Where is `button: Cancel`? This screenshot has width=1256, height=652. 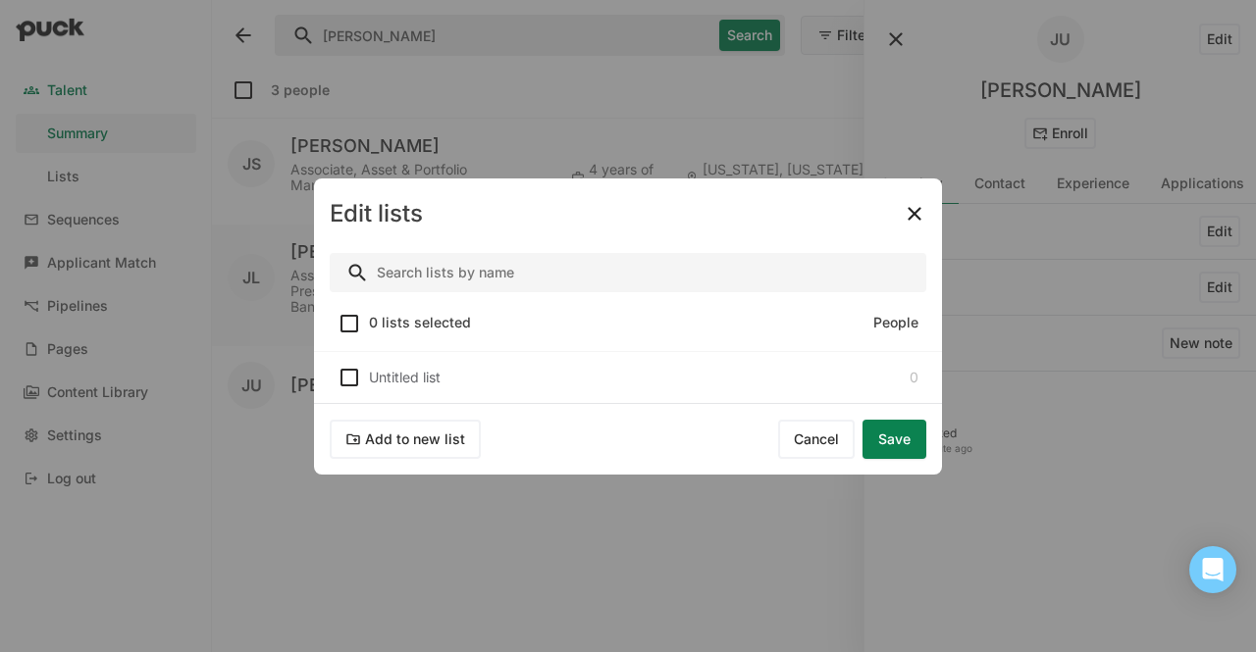 button: Cancel is located at coordinates (816, 439).